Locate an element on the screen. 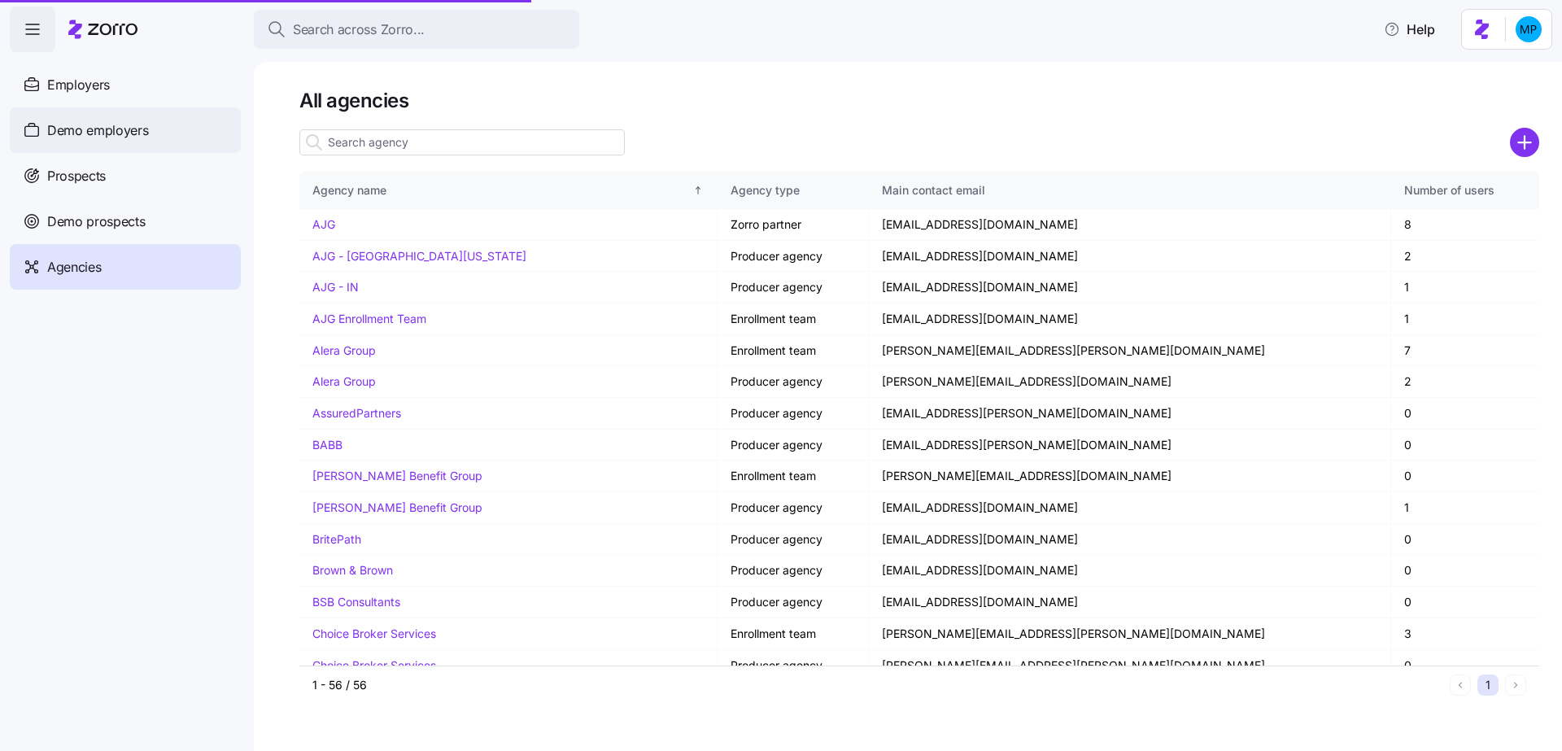  span: Prospects is located at coordinates (76, 176).